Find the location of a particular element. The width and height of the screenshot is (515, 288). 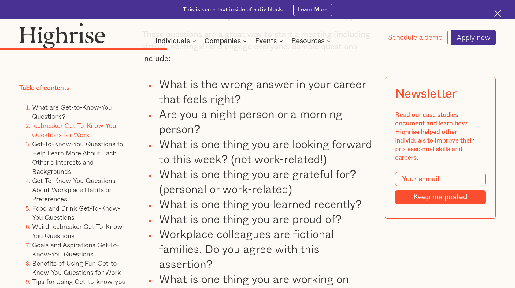

a: Goals and Aspirations Get-To-Know-You Questions is located at coordinates (76, 250).